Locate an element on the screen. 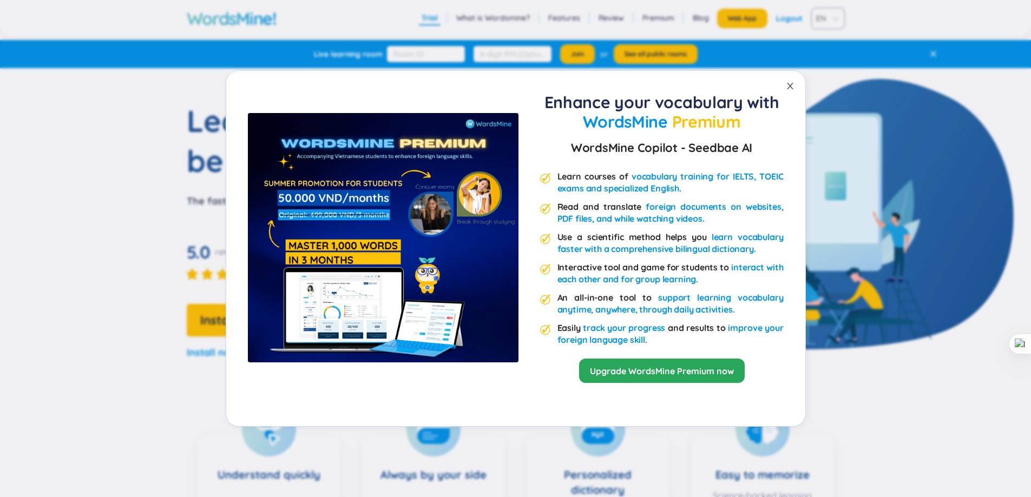 The width and height of the screenshot is (1031, 497). div: Interactive tool and game for students to is located at coordinates (671, 273).